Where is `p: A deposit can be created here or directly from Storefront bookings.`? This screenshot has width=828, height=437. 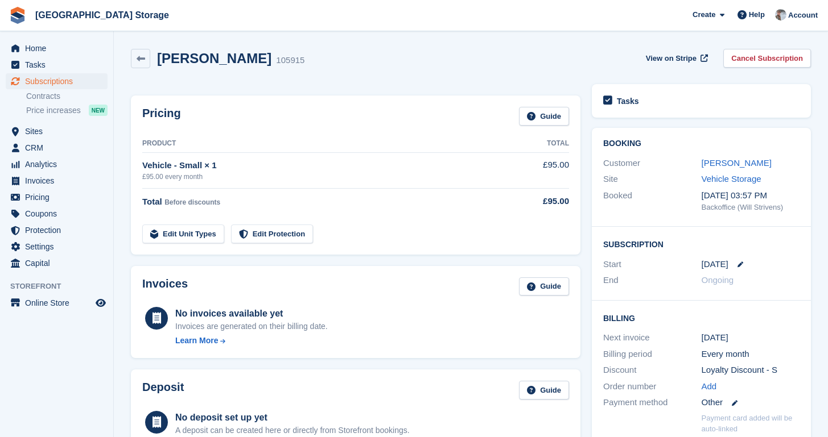 p: A deposit can be created here or directly from Storefront bookings. is located at coordinates (292, 431).